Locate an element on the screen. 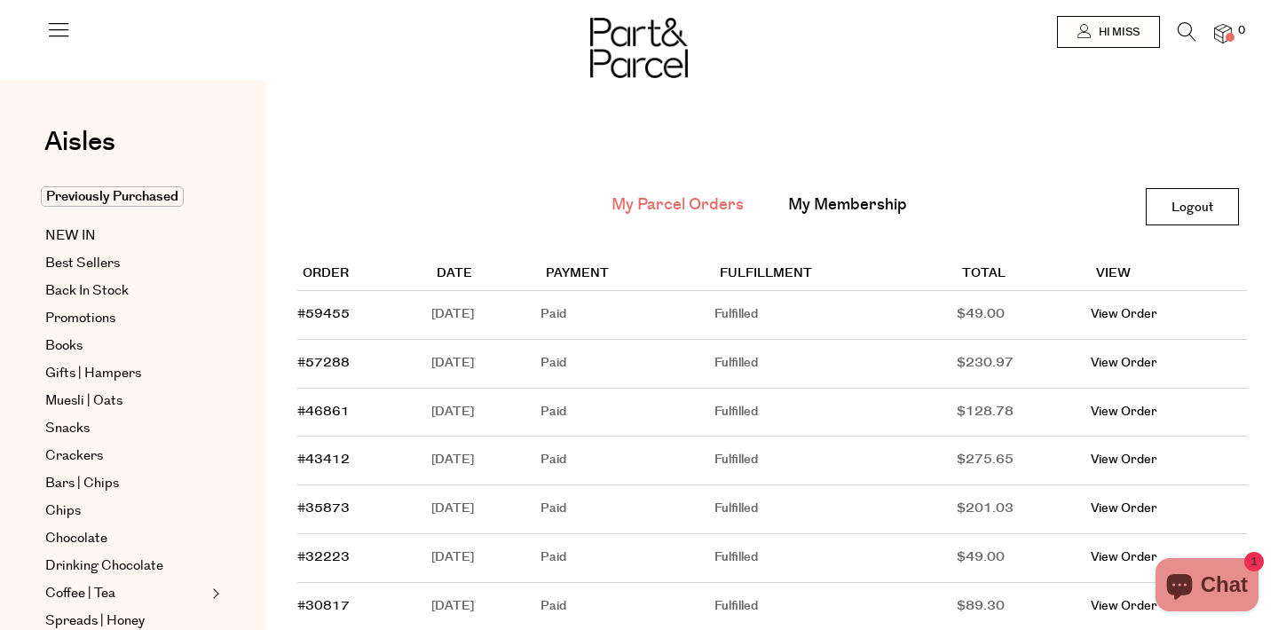  td: $230.97 is located at coordinates (1023, 364).